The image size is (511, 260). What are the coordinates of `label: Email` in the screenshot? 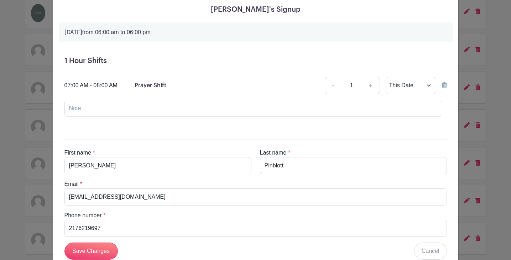 It's located at (72, 184).